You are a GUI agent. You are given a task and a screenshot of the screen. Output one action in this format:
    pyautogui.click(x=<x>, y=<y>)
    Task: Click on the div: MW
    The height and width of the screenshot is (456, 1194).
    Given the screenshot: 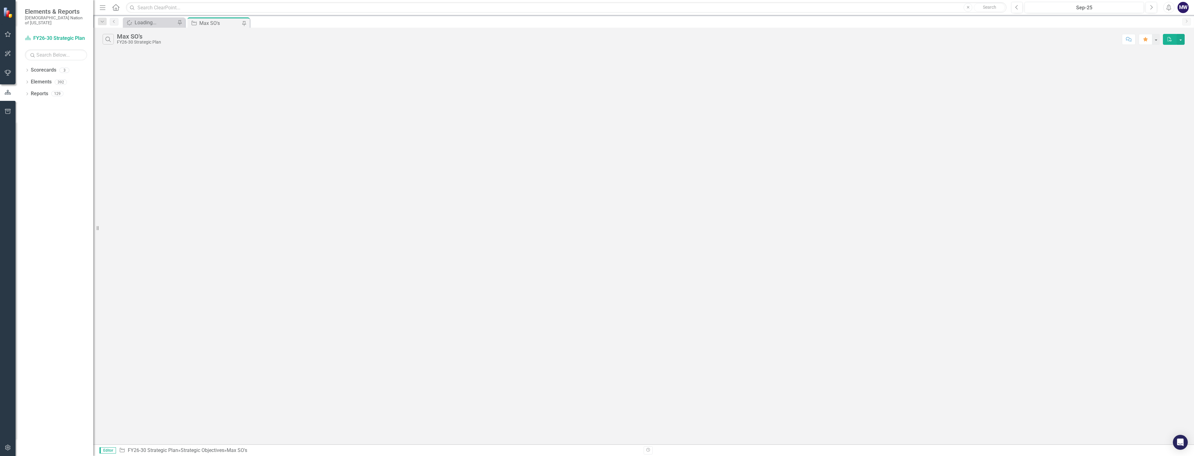 What is the action you would take?
    pyautogui.click(x=1183, y=7)
    